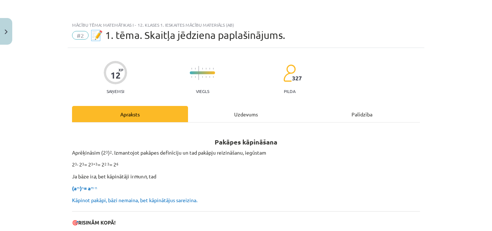 The width and height of the screenshot is (492, 231). What do you see at coordinates (136, 176) in the screenshot?
I see `i: m` at bounding box center [136, 176].